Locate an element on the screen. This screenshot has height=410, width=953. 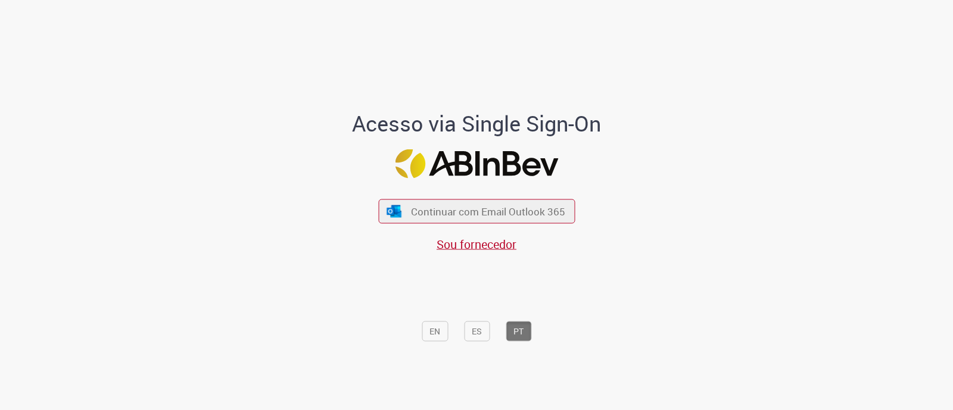
button: PT is located at coordinates (518, 331).